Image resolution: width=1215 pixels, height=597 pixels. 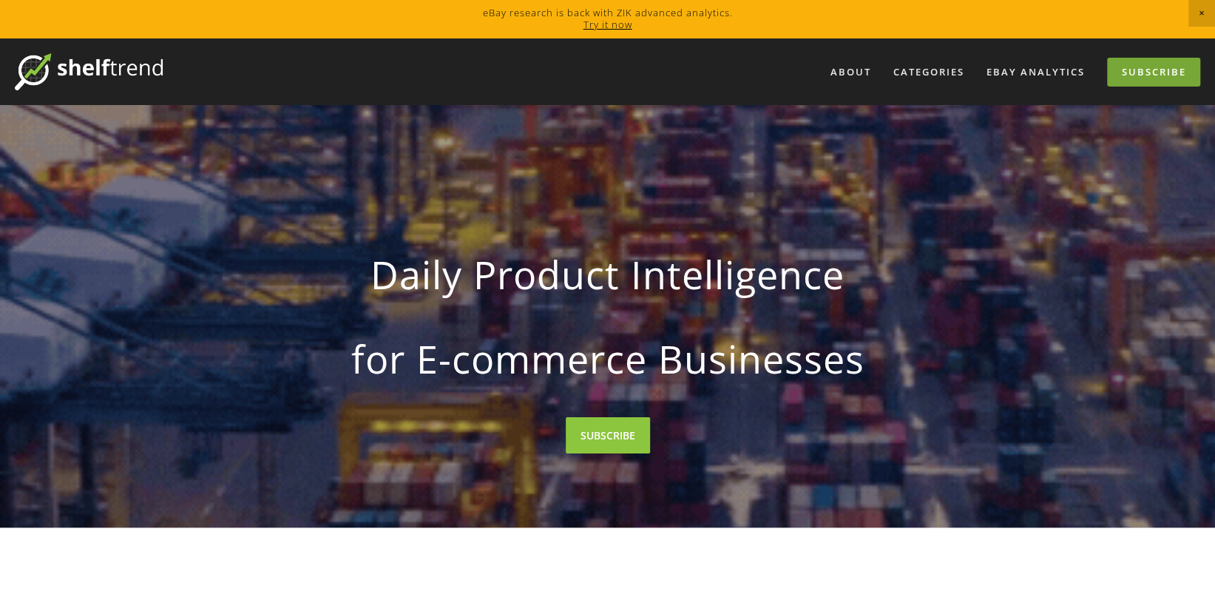 What do you see at coordinates (608, 359) in the screenshot?
I see `strong: for E-commerce Businesses` at bounding box center [608, 359].